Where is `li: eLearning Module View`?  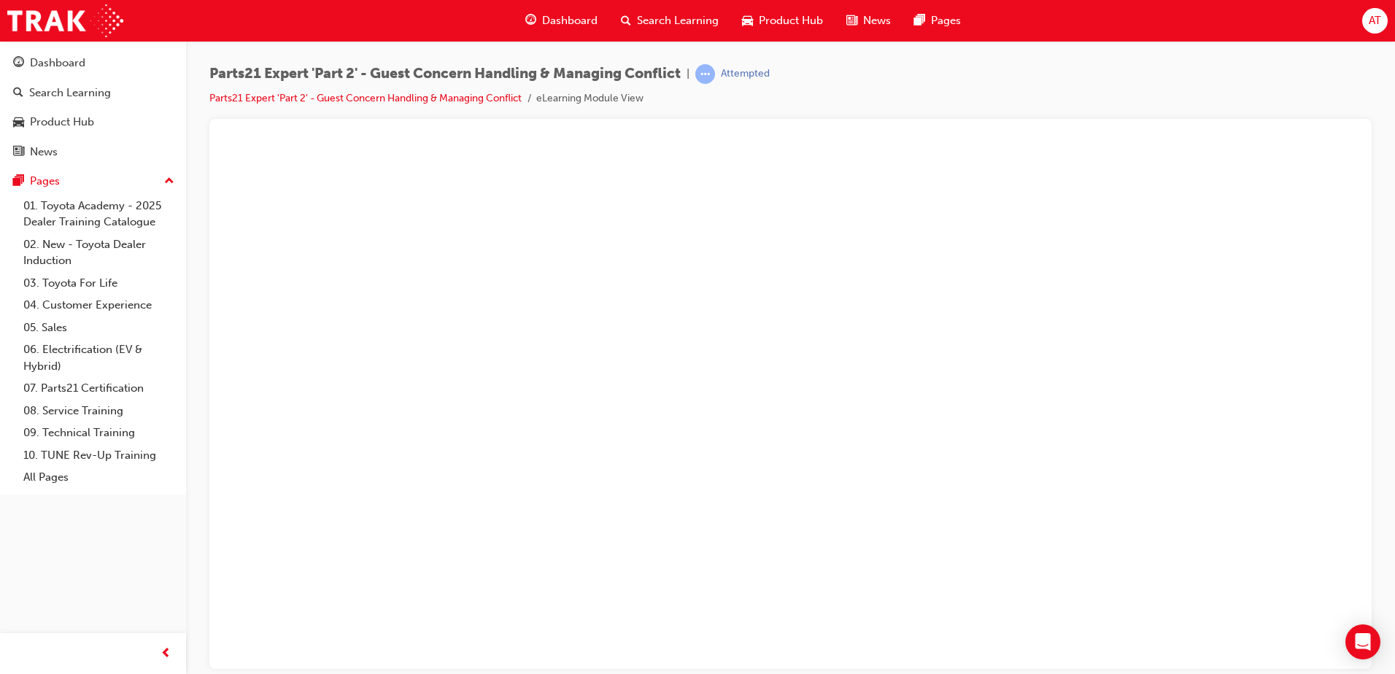 li: eLearning Module View is located at coordinates (590, 99).